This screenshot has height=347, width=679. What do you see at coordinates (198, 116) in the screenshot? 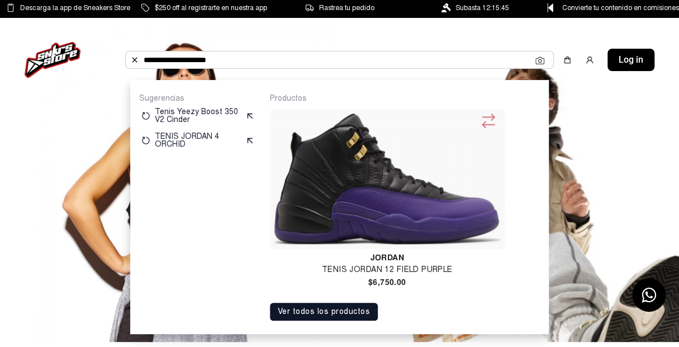
I see `p: Tenis Yeezy Boost 350 V2 Cinder` at bounding box center [198, 116].